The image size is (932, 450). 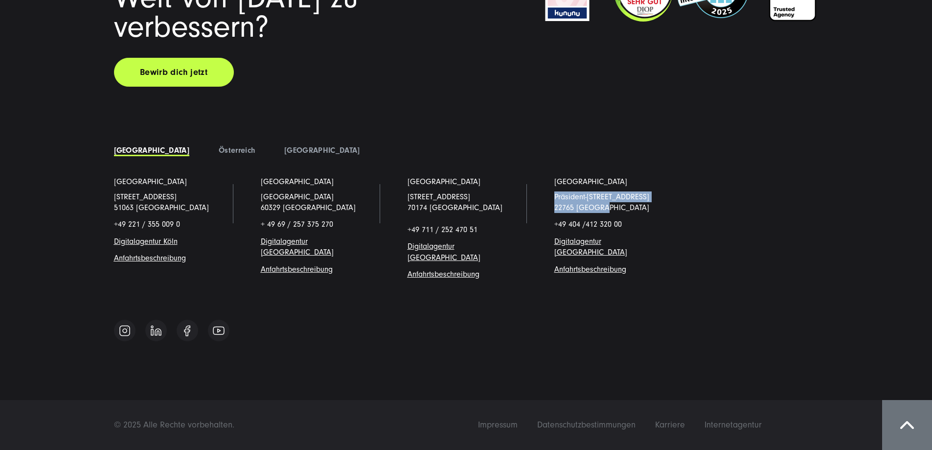 I want to click on a: Bewirb dich jetzt, so click(x=174, y=72).